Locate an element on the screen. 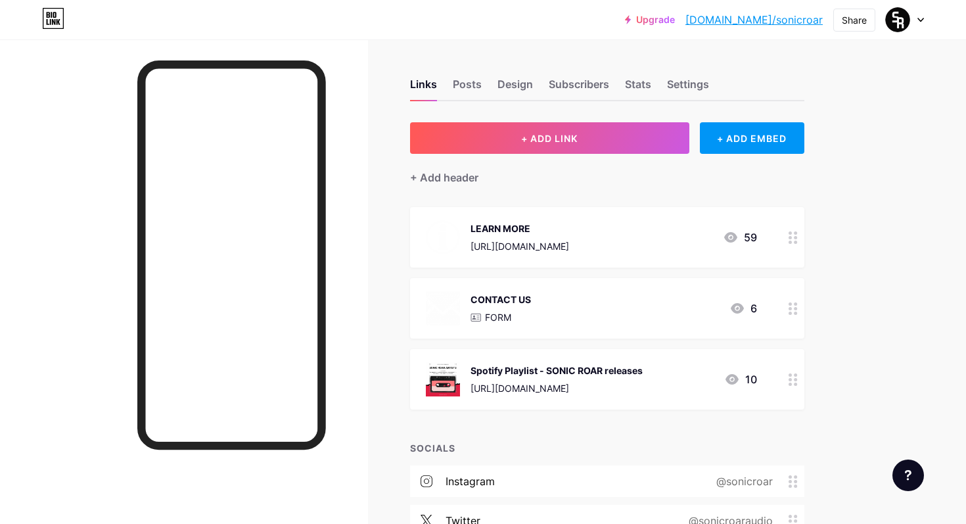 This screenshot has height=524, width=966. div: Posts is located at coordinates (467, 88).